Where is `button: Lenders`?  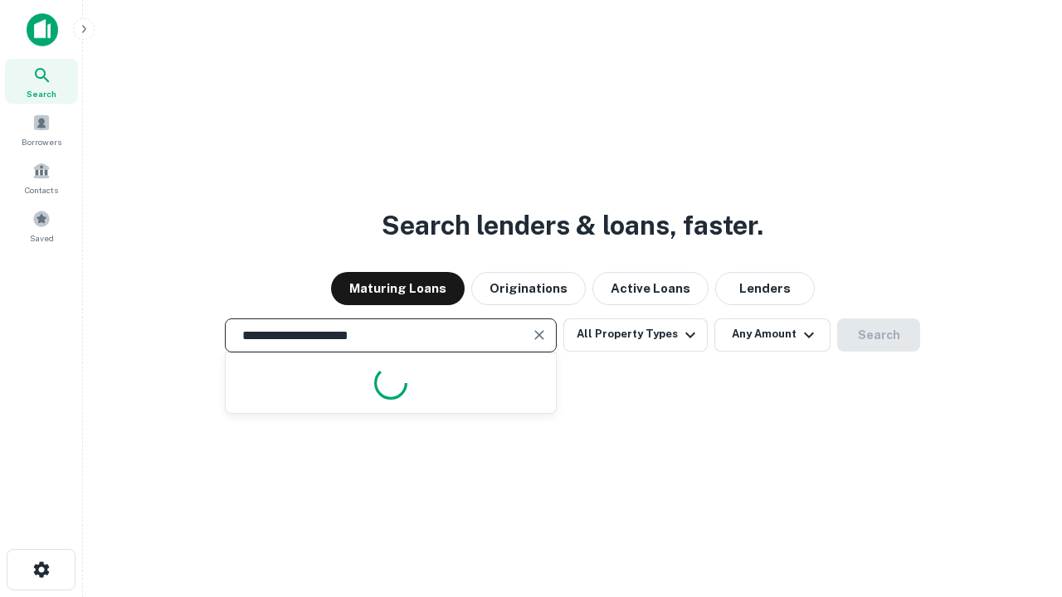
button: Lenders is located at coordinates (765, 289).